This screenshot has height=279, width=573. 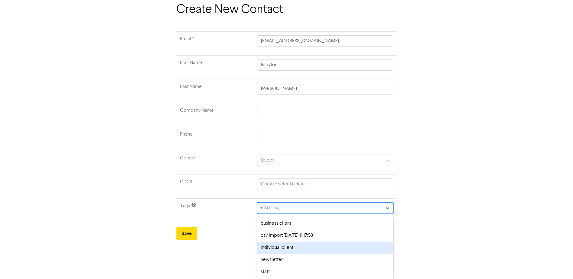 I want to click on td: Tags, so click(x=215, y=211).